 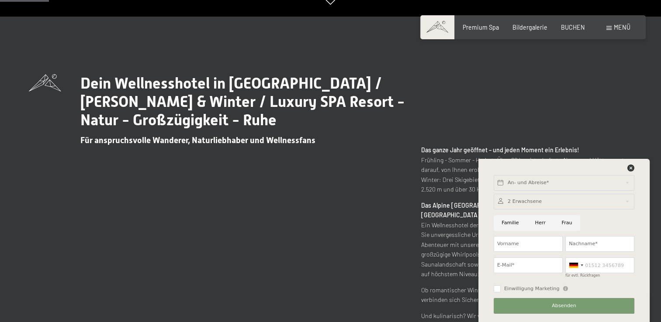 I want to click on label: für evtl. Rückfragen, so click(x=582, y=276).